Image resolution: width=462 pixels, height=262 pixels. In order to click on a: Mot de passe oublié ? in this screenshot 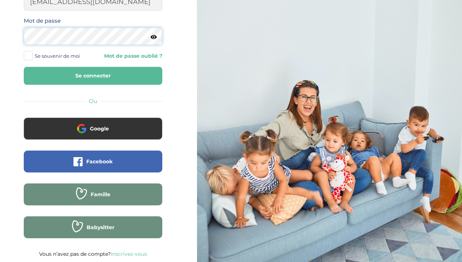, I will do `click(130, 56)`.